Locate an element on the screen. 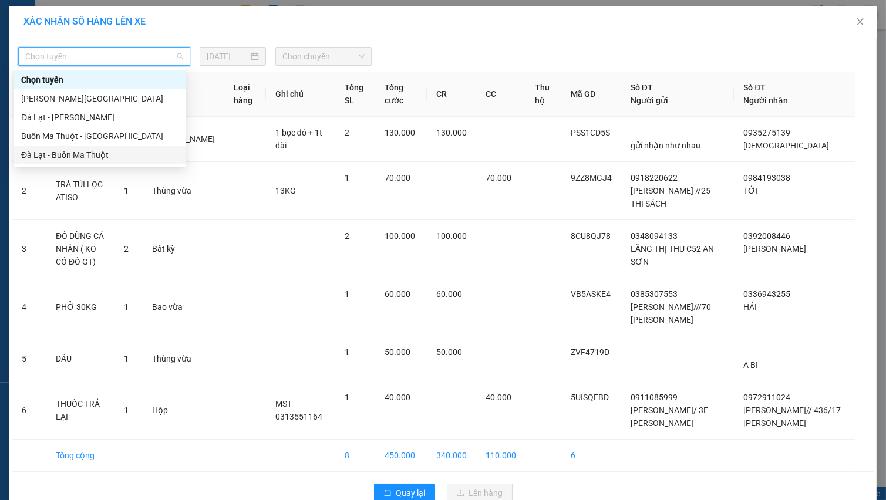 This screenshot has width=886, height=500. td: Bất kỳ is located at coordinates (183, 249).